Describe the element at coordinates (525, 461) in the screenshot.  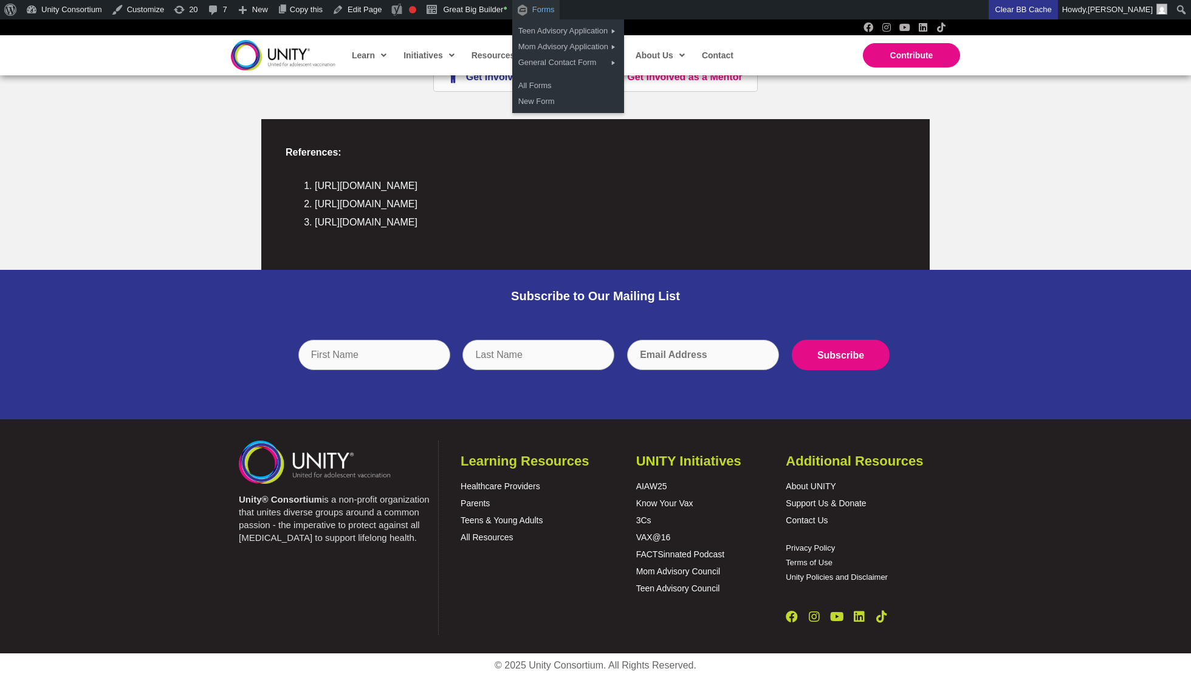
I see `span: Learning Resources` at that location.